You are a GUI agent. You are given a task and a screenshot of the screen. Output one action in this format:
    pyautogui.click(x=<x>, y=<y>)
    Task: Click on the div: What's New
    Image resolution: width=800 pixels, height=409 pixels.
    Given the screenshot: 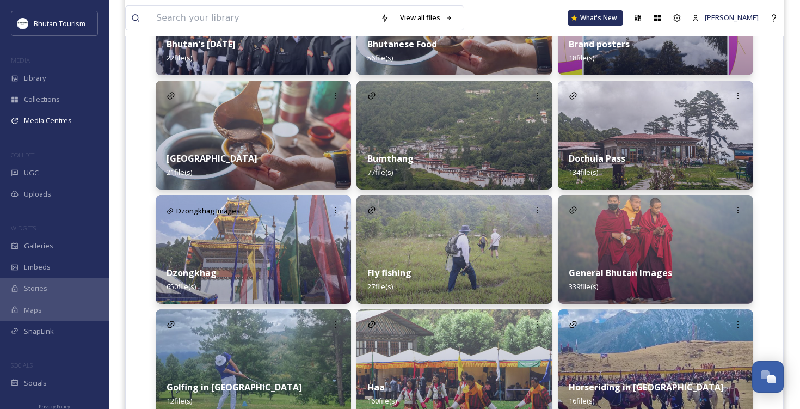 What is the action you would take?
    pyautogui.click(x=595, y=18)
    